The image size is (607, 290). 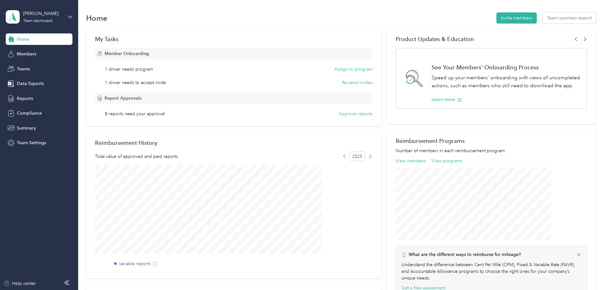 I want to click on span: 1 driver needs to accept invite, so click(x=135, y=82).